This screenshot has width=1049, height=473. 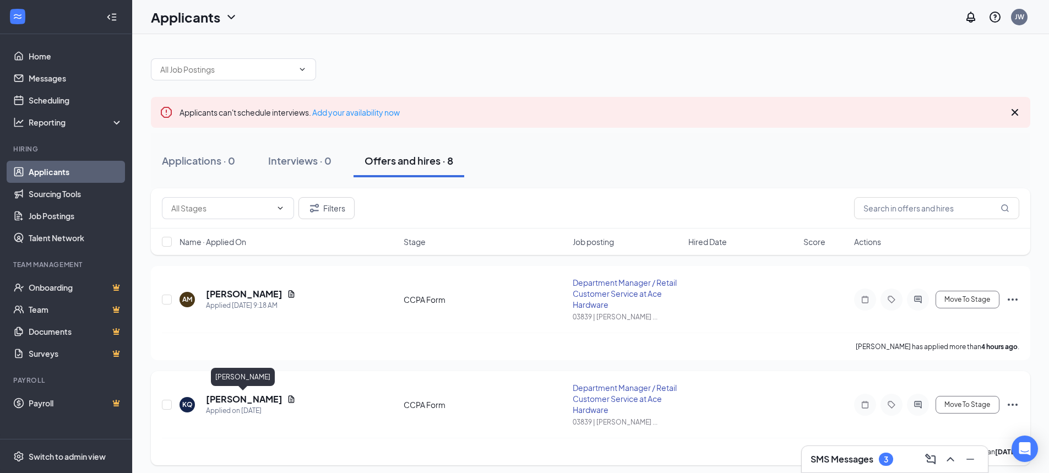 I want to click on a: Add your availability now, so click(x=356, y=112).